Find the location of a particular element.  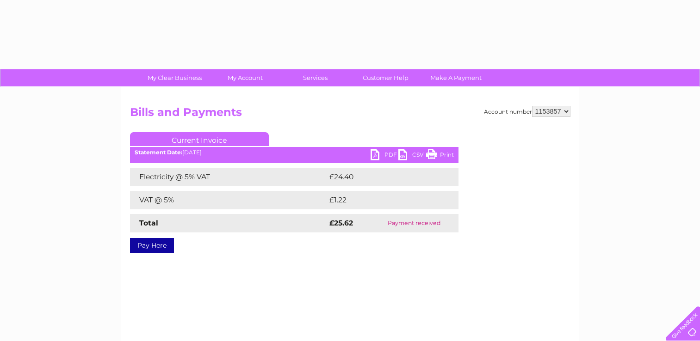

td: VAT @ 5% is located at coordinates (229, 200).